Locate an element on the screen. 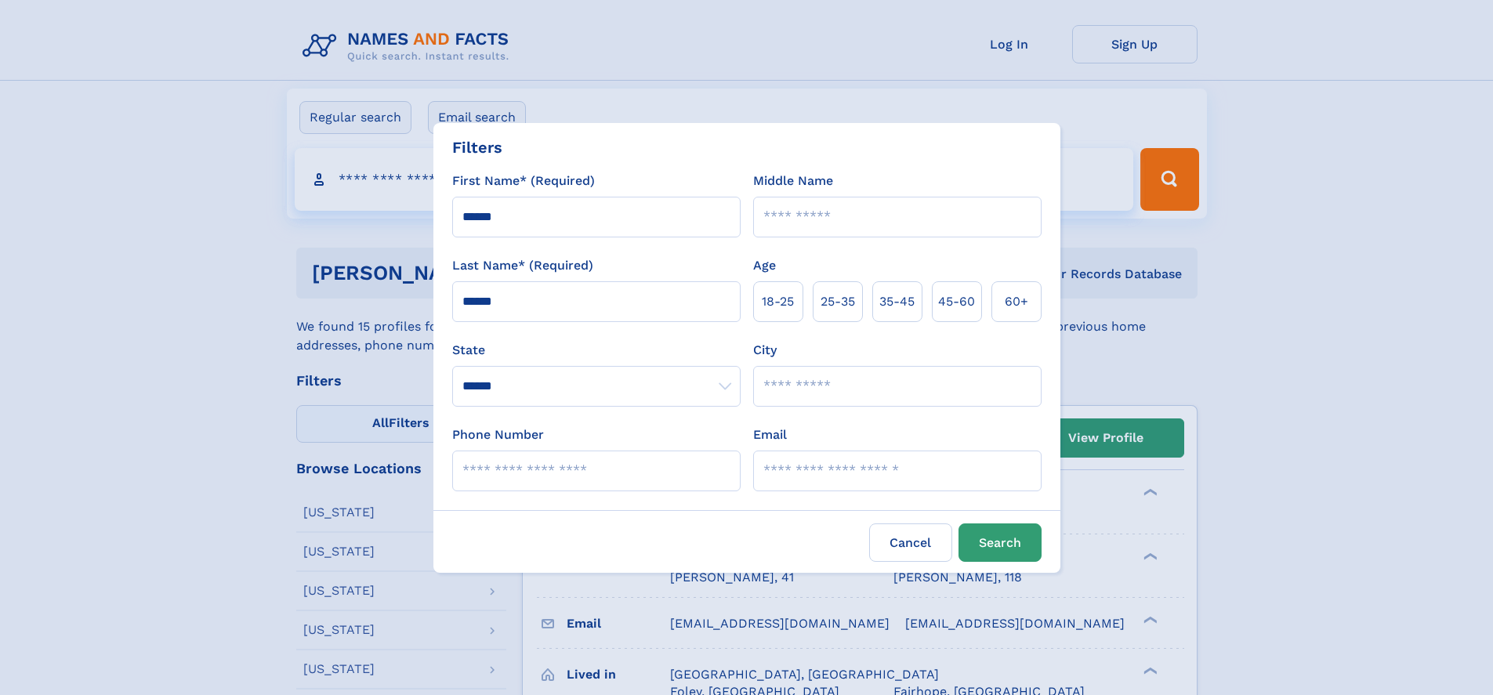  span: 45‑60 is located at coordinates (956, 302).